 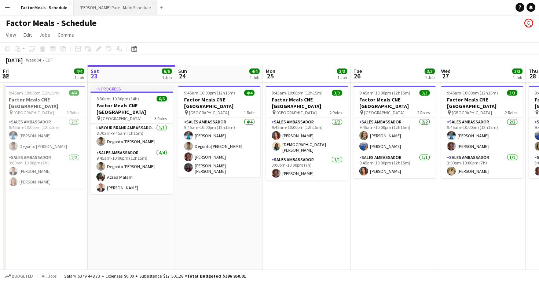 What do you see at coordinates (249, 112) in the screenshot?
I see `span: 1 Role` at bounding box center [249, 112].